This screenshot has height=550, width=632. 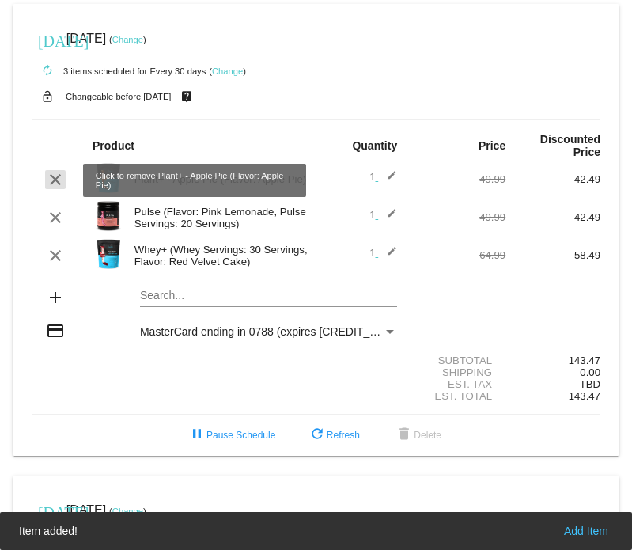 What do you see at coordinates (47, 71) in the screenshot?
I see `mat-icon: autorenew` at bounding box center [47, 71].